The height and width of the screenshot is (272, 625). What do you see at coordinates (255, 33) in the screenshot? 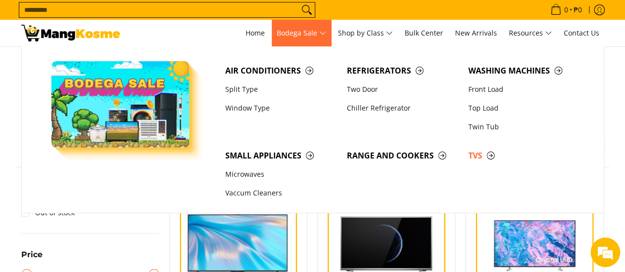
I see `a: Home` at bounding box center [255, 33].